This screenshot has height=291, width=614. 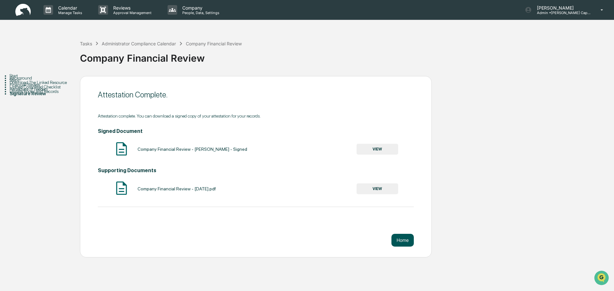 What do you see at coordinates (45, 76) in the screenshot?
I see `div: Start` at bounding box center [45, 76].